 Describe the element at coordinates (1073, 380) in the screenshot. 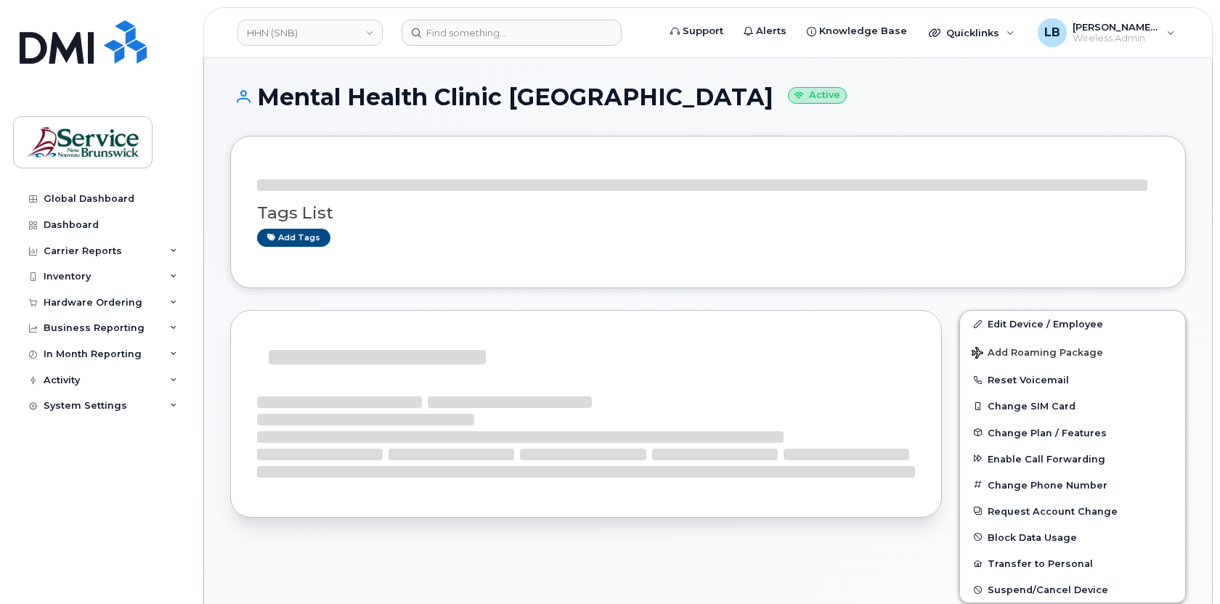

I see `button: Reset Voicemail` at that location.